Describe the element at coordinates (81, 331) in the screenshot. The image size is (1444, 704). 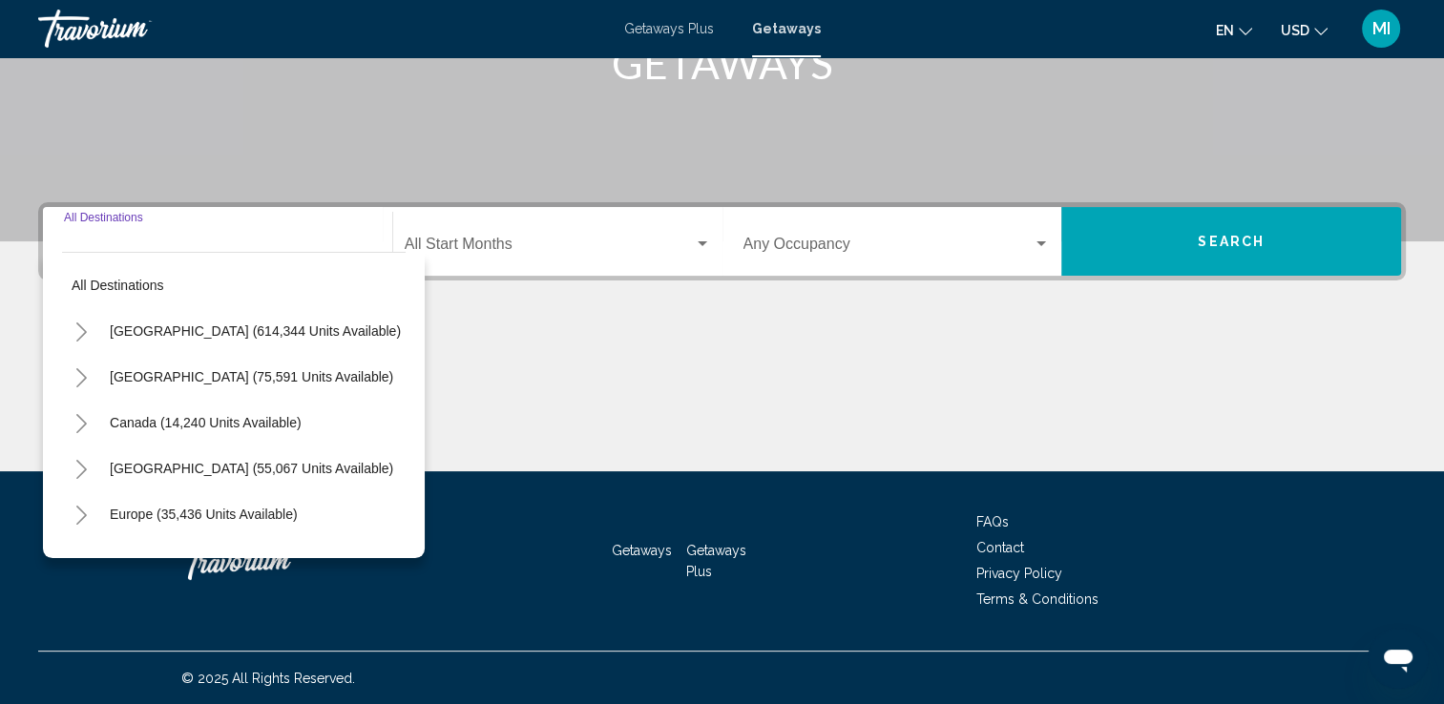
I see `button: Toggle United States (614,344 units available)` at that location.